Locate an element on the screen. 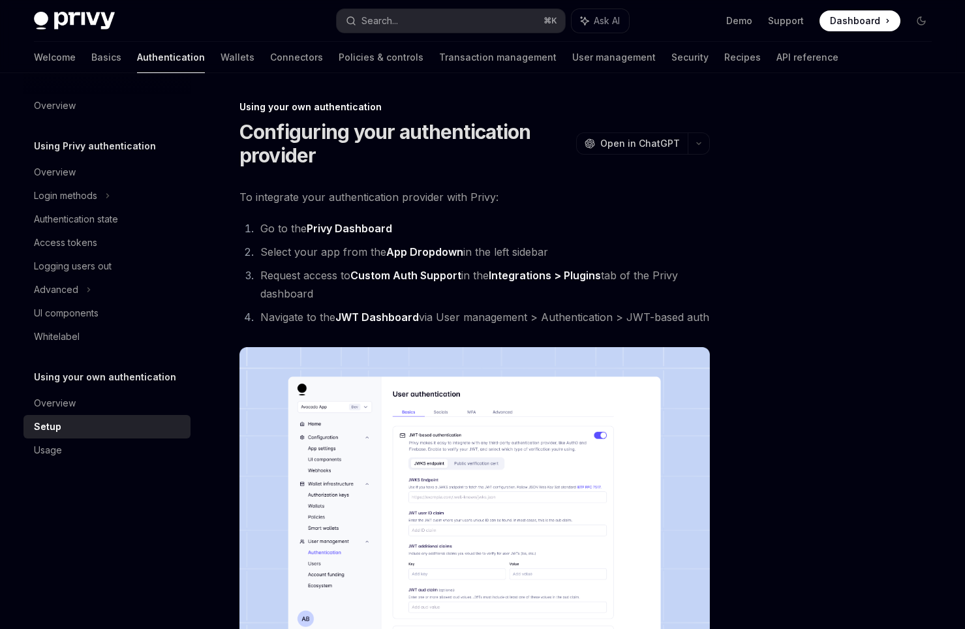 The height and width of the screenshot is (629, 965). a: Dashboard is located at coordinates (860, 21).